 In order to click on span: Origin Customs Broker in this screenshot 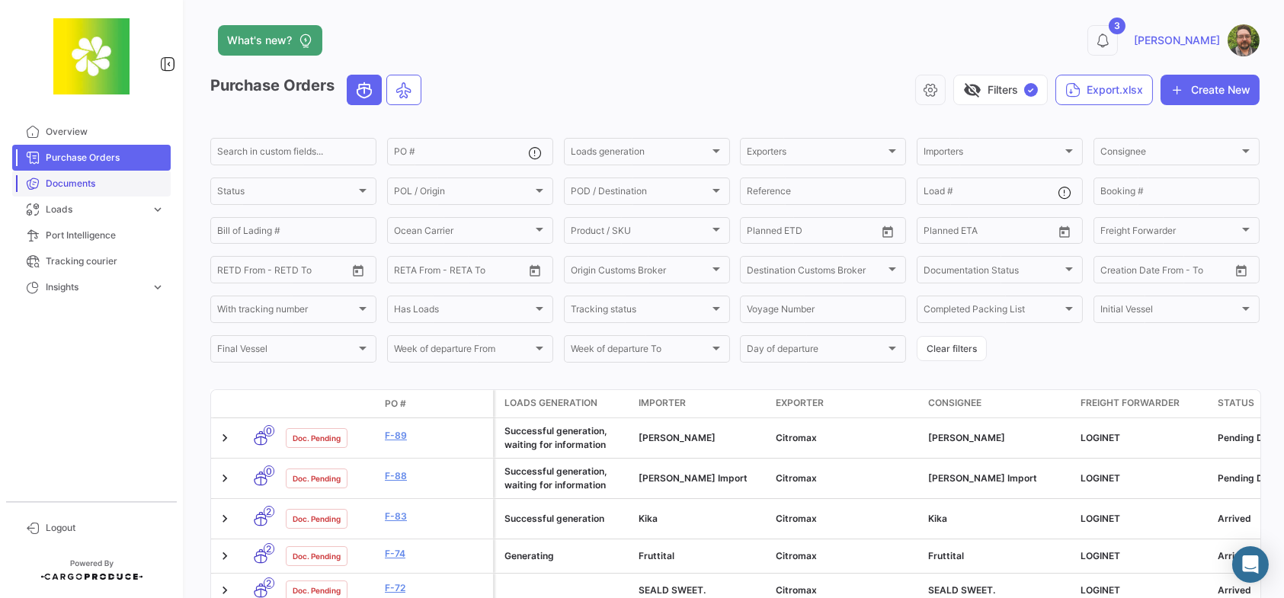, I will do `click(640, 272)`.